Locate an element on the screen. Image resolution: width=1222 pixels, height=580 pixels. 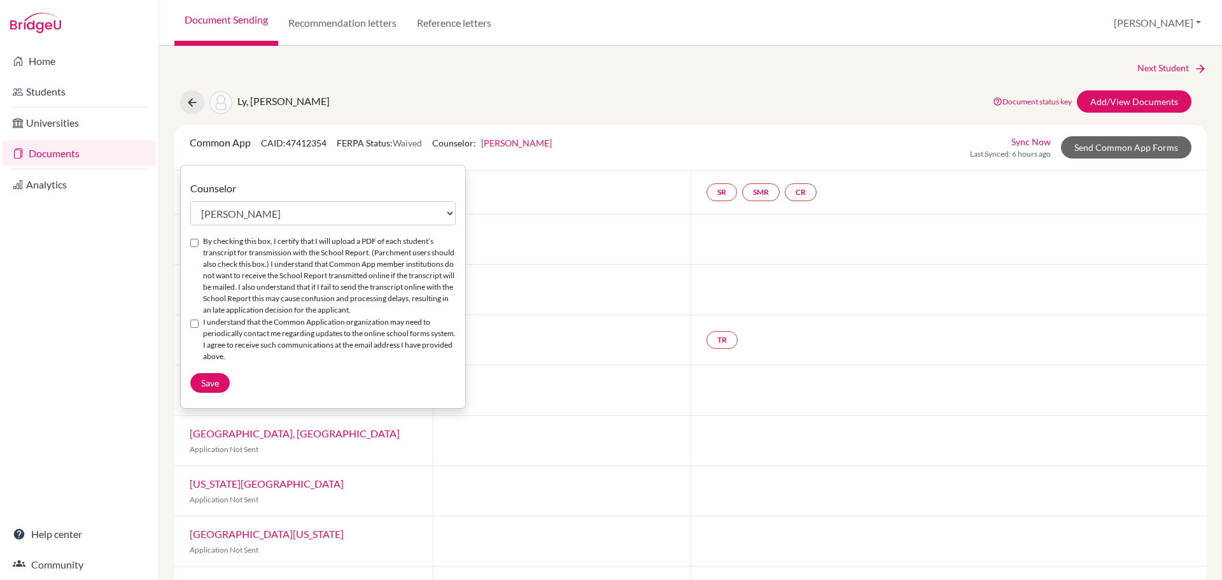
span: Common App is located at coordinates (220, 142).